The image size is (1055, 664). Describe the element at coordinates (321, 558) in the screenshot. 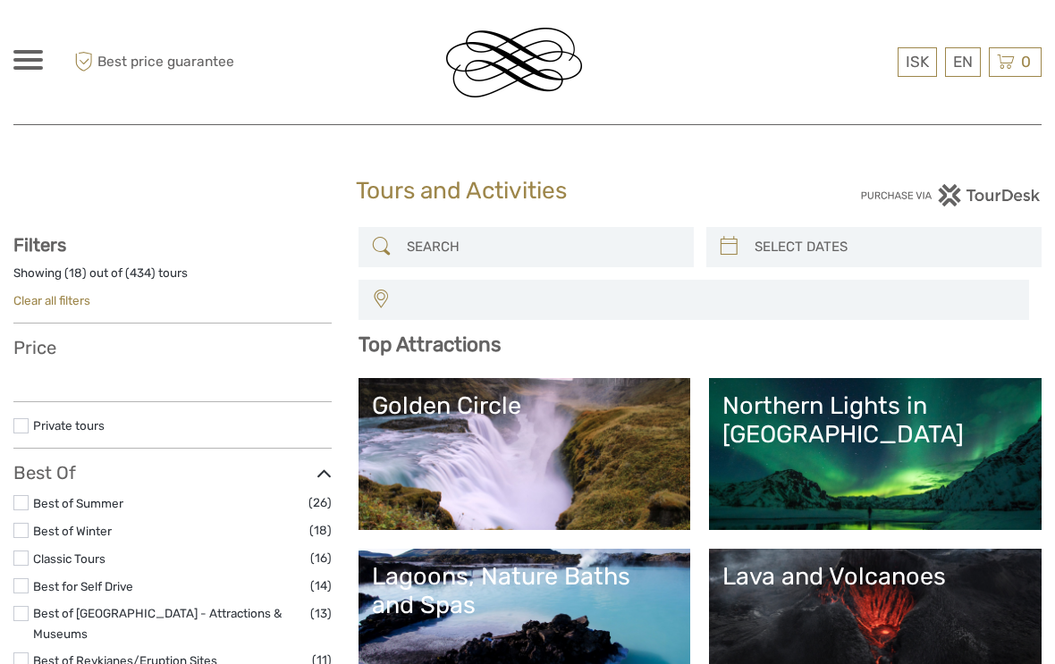

I see `span: (16)` at that location.